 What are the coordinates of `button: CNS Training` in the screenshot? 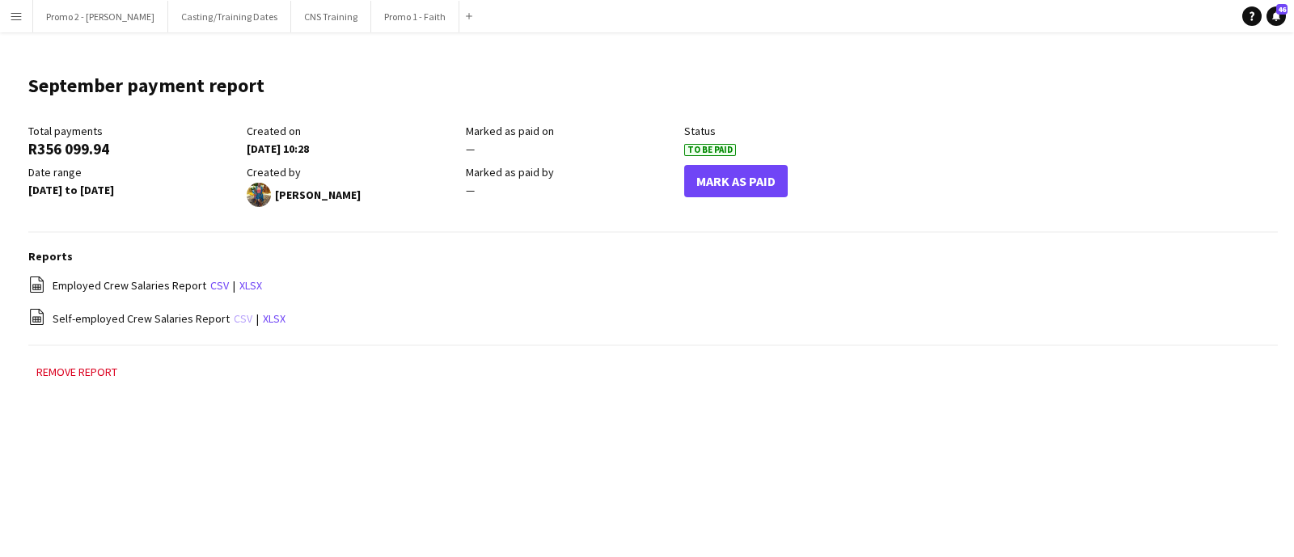 It's located at (331, 16).